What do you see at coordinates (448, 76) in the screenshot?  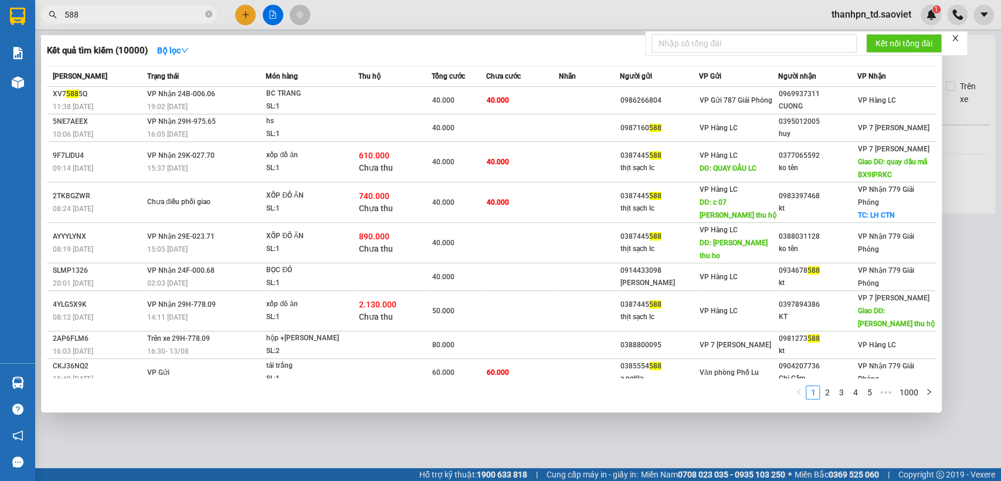 I see `span: Tổng cước` at bounding box center [448, 76].